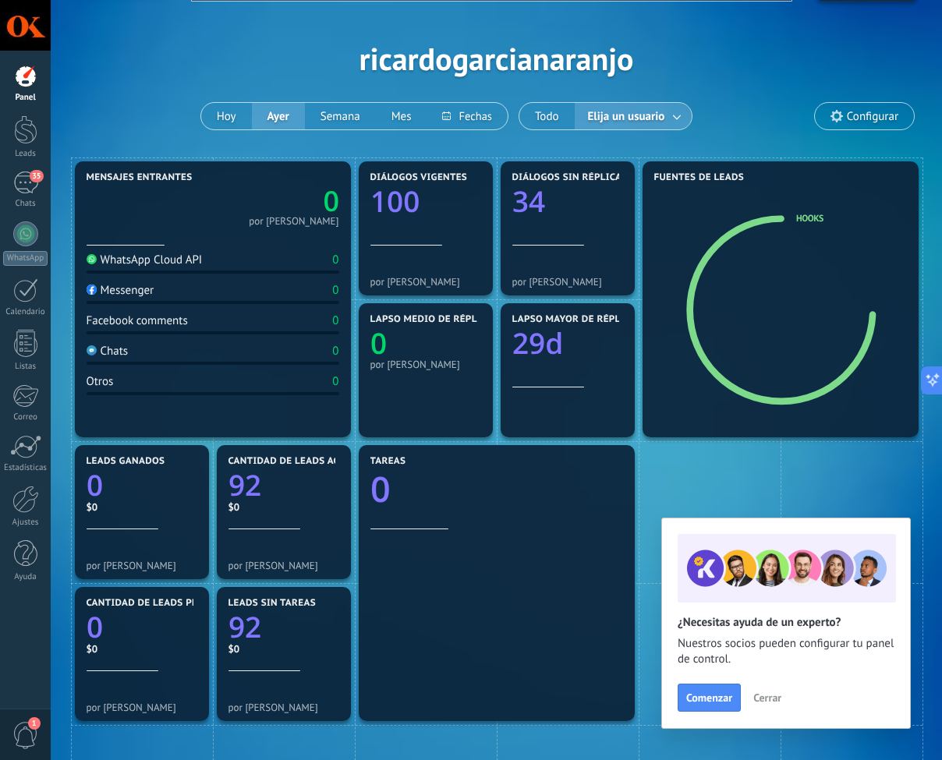 The width and height of the screenshot is (942, 760). I want to click on div: Otros, so click(100, 381).